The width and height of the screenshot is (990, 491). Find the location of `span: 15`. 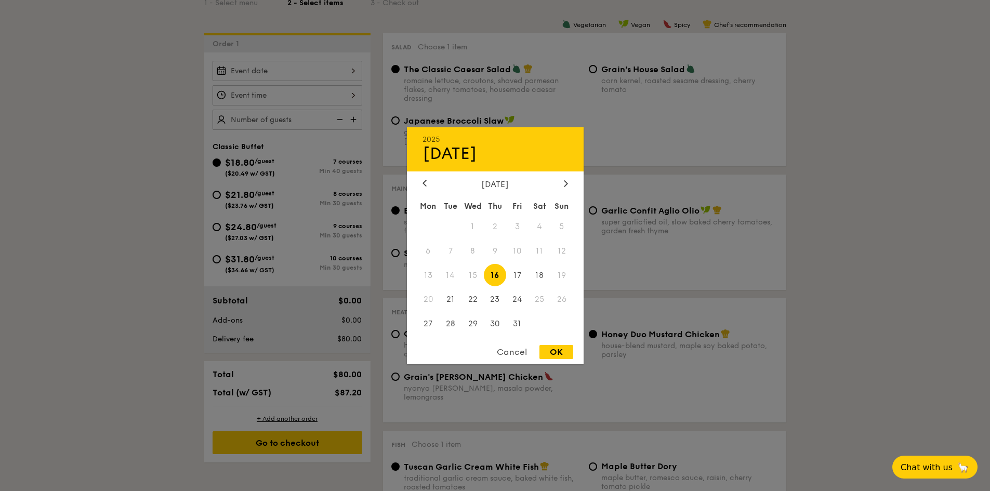

span: 15 is located at coordinates (472, 275).